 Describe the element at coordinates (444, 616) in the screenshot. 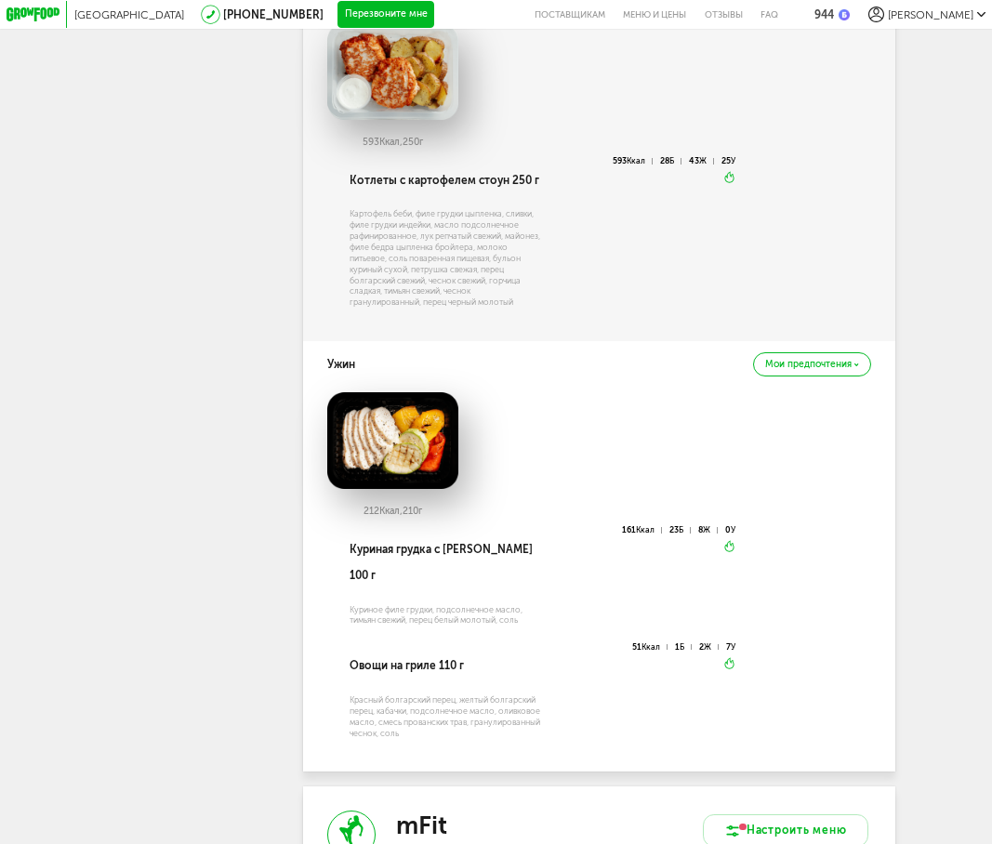

I see `div: Куриное филе грудки, подсолнечное масло, тимьян свежий, перец белый молотый, соль` at that location.